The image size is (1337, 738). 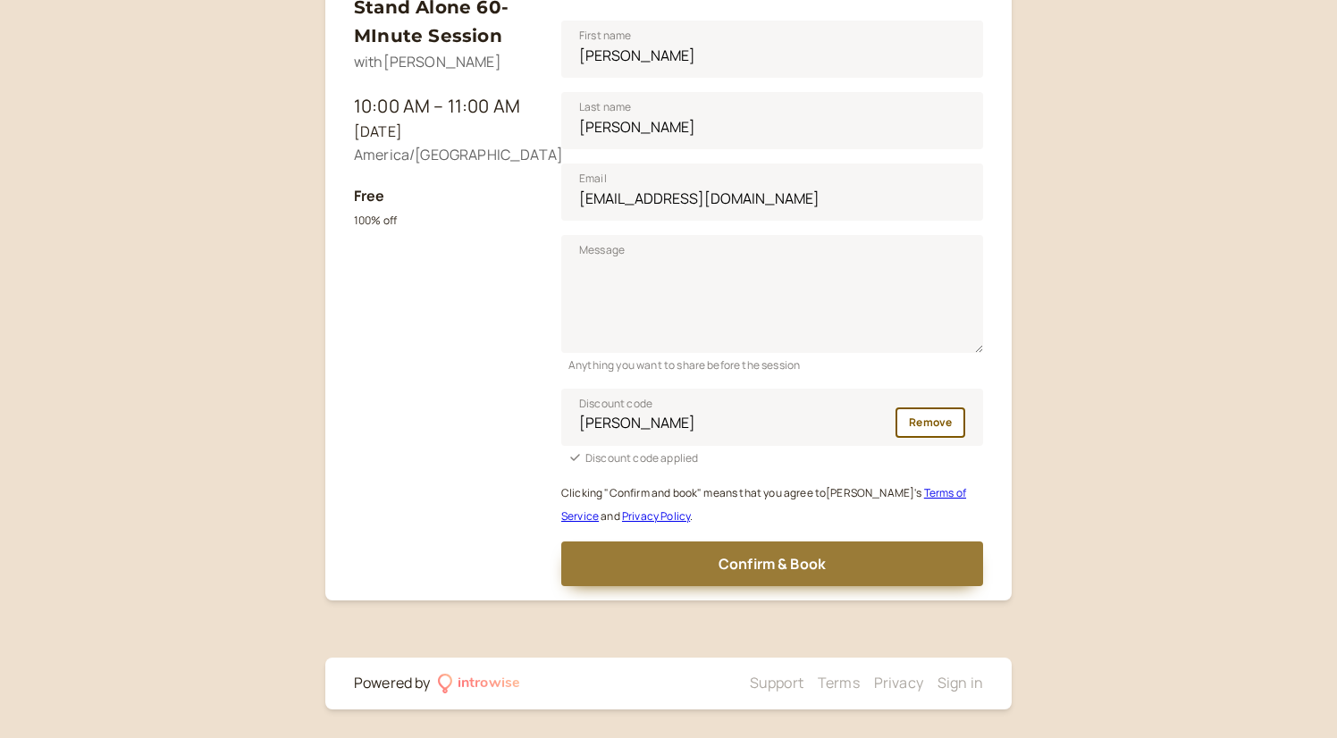 What do you see at coordinates (642, 458) in the screenshot?
I see `span: Discount code applied` at bounding box center [642, 458].